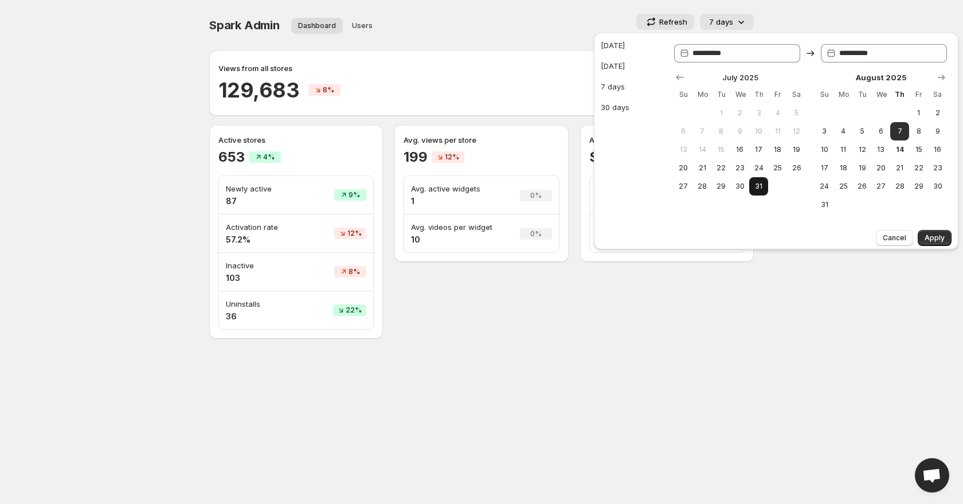 Image resolution: width=963 pixels, height=504 pixels. Describe the element at coordinates (362, 26) in the screenshot. I see `button: User management` at that location.